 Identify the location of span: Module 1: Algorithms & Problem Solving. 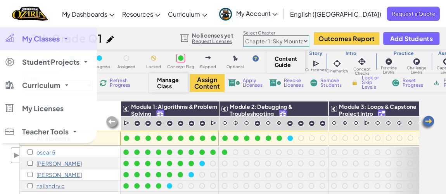
(174, 110).